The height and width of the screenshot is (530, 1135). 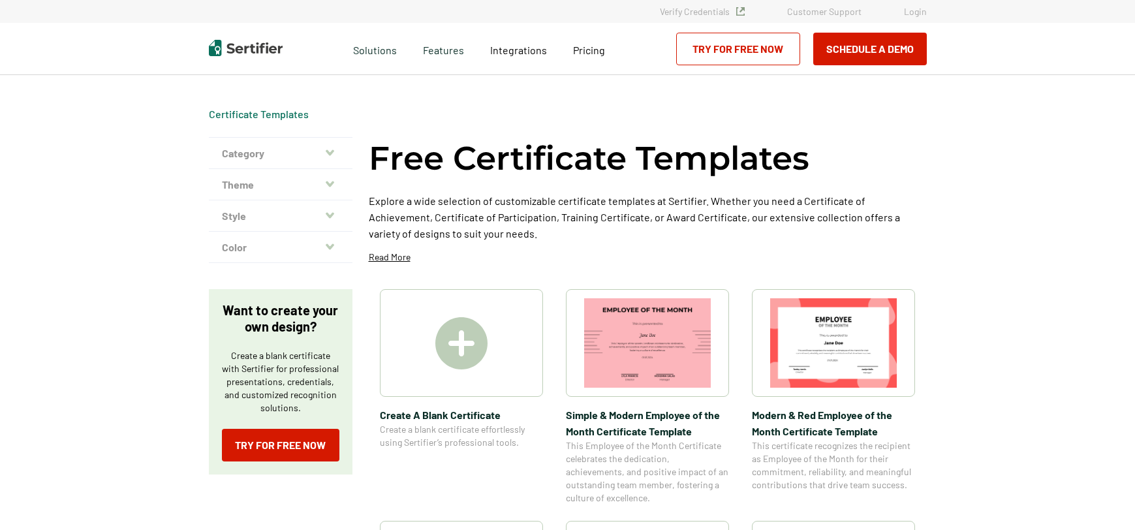 What do you see at coordinates (245, 48) in the screenshot?
I see `img: Sertifier | Digital Credentialing Platform` at bounding box center [245, 48].